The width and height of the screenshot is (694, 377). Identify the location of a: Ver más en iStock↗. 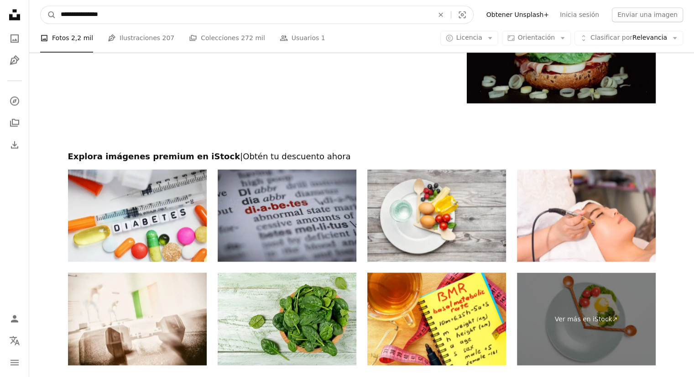
(586, 318).